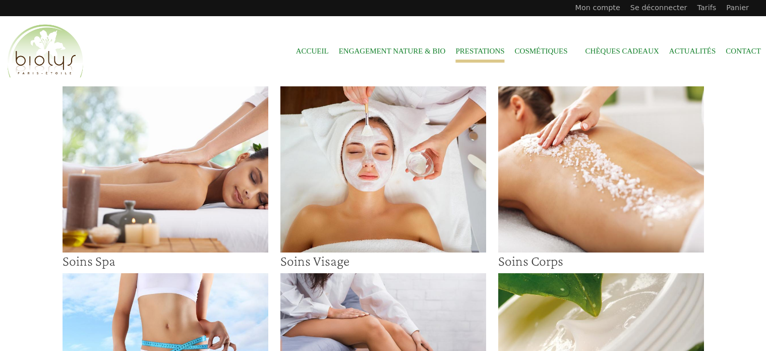 The width and height of the screenshot is (766, 351). I want to click on a: Prestations, so click(480, 51).